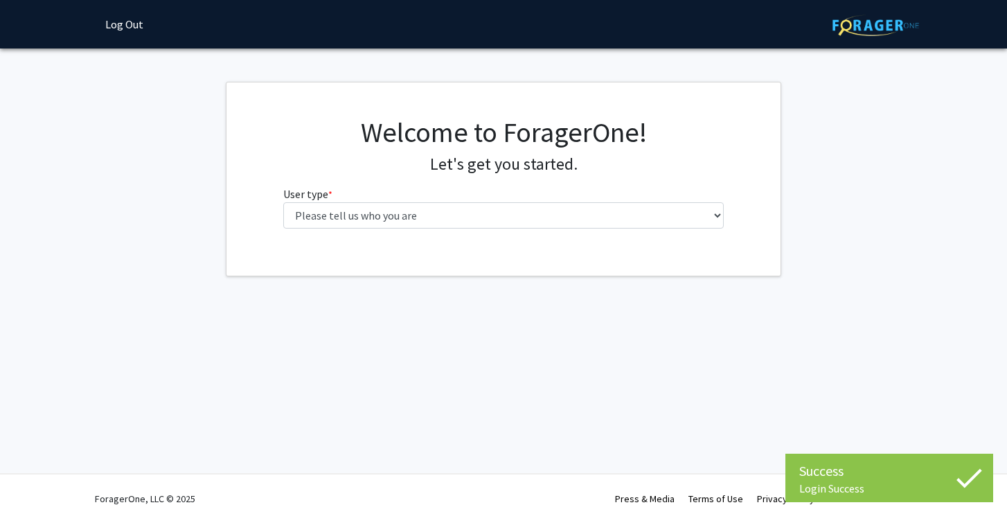 The width and height of the screenshot is (1007, 523). I want to click on label: User type, so click(307, 194).